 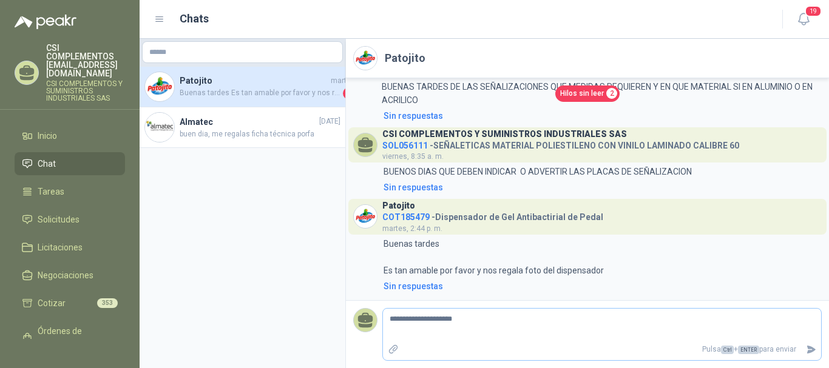 I want to click on h4: - Dispensador de Gel Antibactirial de Pedal, so click(x=493, y=215).